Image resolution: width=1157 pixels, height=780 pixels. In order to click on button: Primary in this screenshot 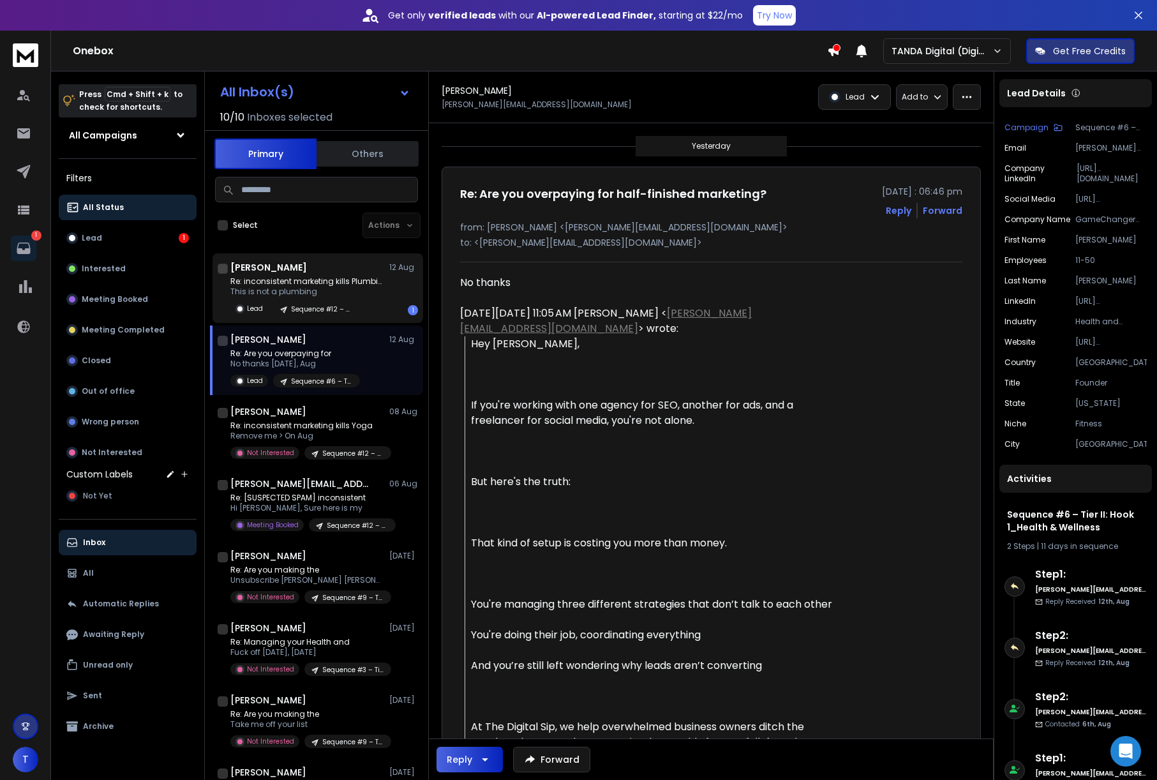, I will do `click(265, 154)`.